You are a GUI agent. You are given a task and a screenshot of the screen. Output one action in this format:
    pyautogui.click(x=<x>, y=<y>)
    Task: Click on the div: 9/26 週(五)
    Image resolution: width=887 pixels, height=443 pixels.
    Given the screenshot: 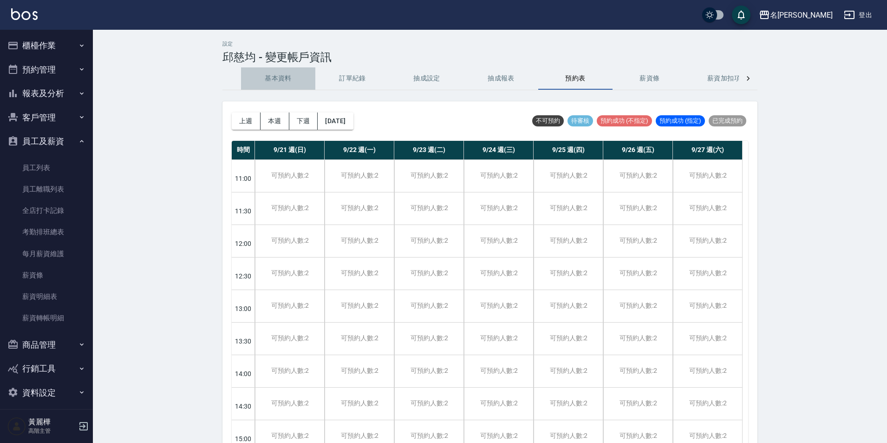 What is the action you would take?
    pyautogui.click(x=638, y=150)
    